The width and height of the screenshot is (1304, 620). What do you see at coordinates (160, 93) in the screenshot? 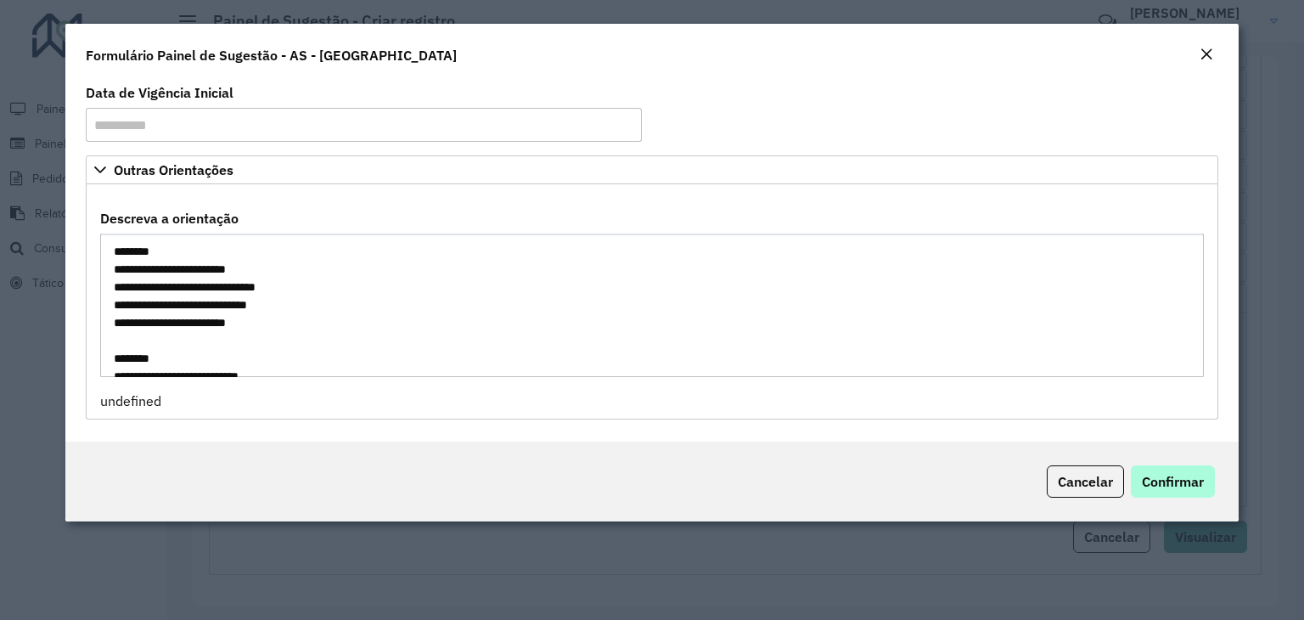
I see `label: Data de Vigência Inicial` at bounding box center [160, 93].